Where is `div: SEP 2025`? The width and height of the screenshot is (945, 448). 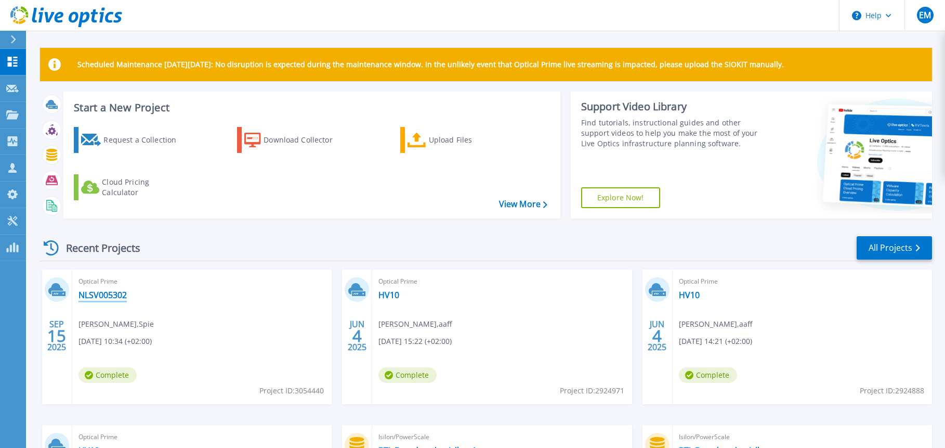 div: SEP 2025 is located at coordinates (57, 335).